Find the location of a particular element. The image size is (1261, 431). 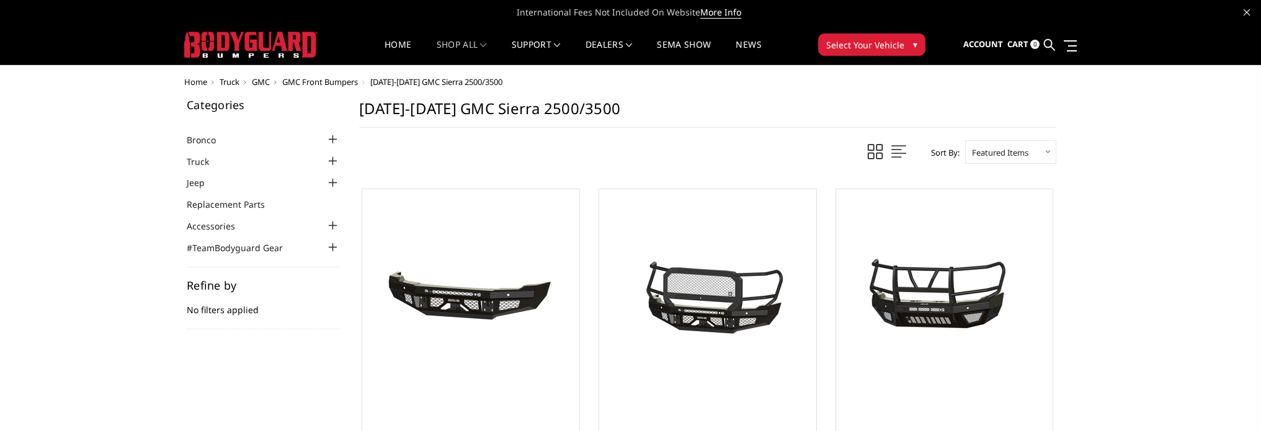

h5: Refine by is located at coordinates (264, 285).